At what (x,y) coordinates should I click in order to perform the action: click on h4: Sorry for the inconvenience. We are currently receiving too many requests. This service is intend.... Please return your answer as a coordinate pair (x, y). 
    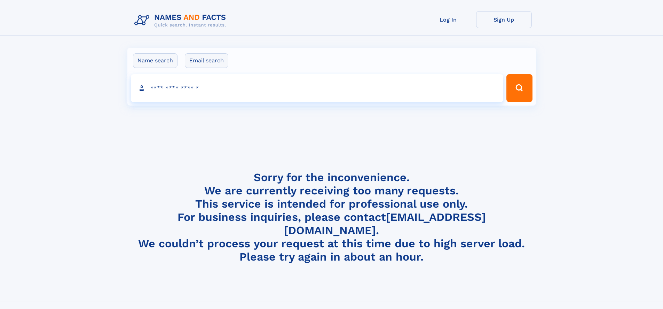
    Looking at the image, I should click on (331, 217).